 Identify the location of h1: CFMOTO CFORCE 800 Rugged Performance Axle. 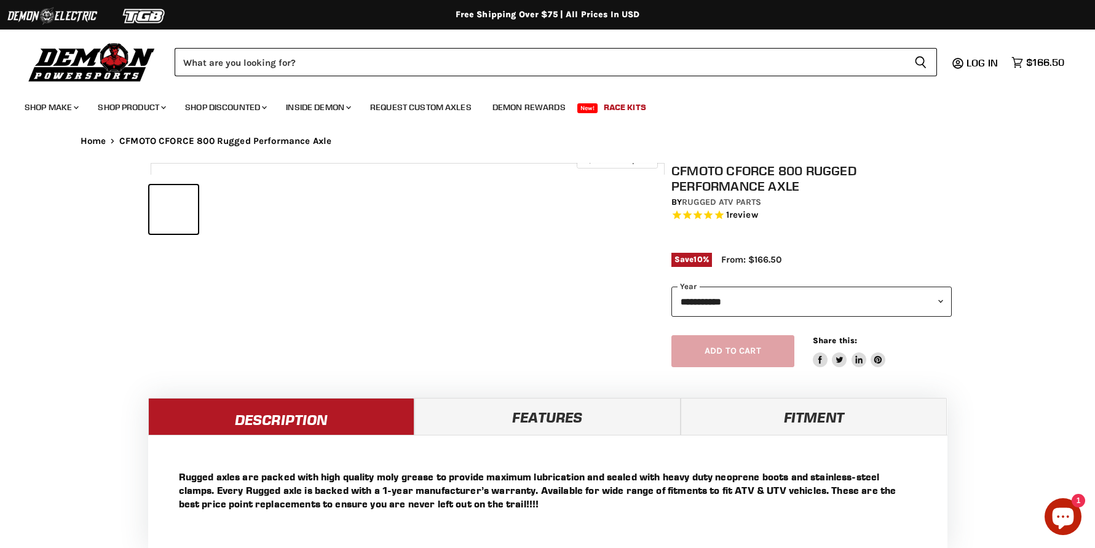
(811, 178).